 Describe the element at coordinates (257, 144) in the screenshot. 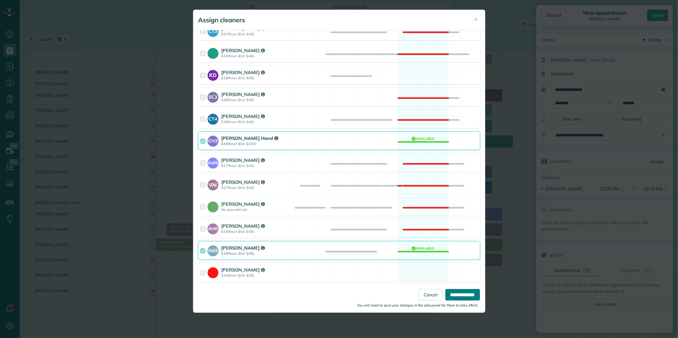

I see `strong: $40/hour (Est: $100)` at that location.